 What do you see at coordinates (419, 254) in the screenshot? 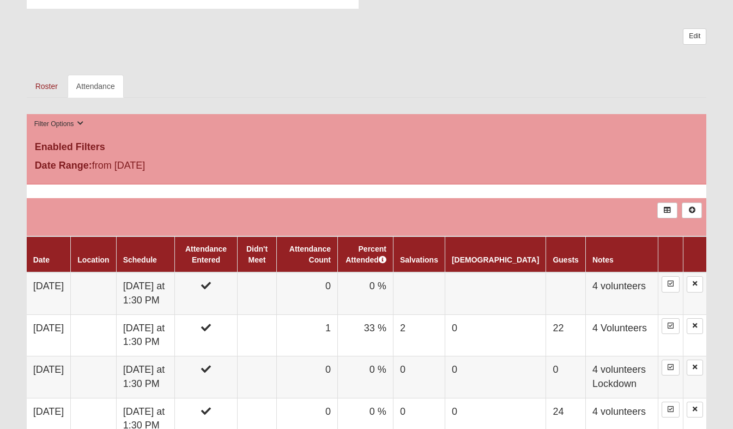
I see `th: Salvations` at bounding box center [419, 254].